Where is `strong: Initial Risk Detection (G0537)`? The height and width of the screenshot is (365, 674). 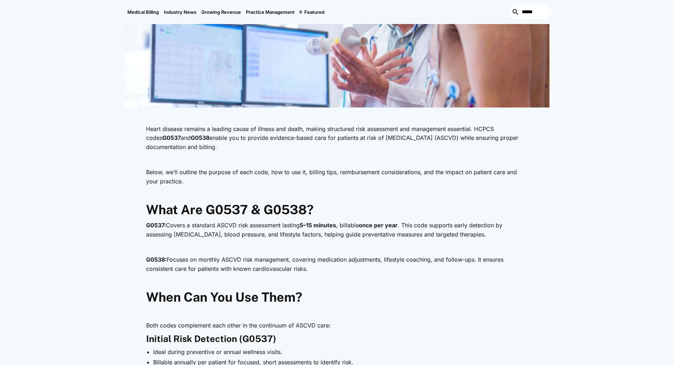
strong: Initial Risk Detection (G0537) is located at coordinates (211, 339).